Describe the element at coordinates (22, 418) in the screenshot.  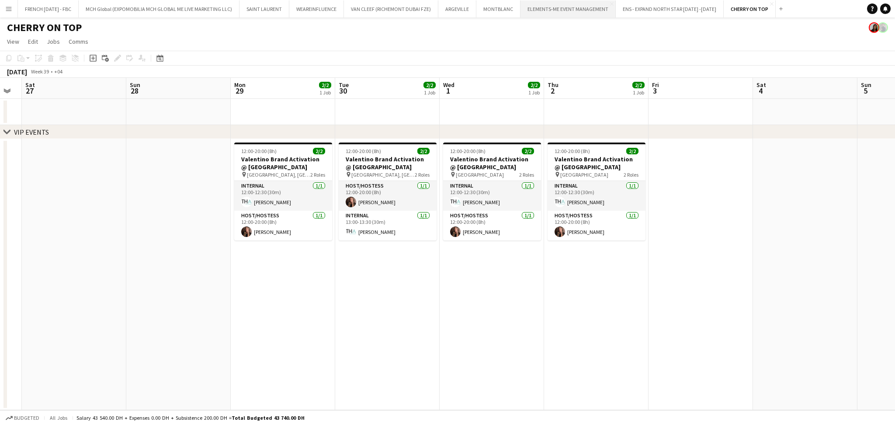
I see `button: Budgeted` at that location.